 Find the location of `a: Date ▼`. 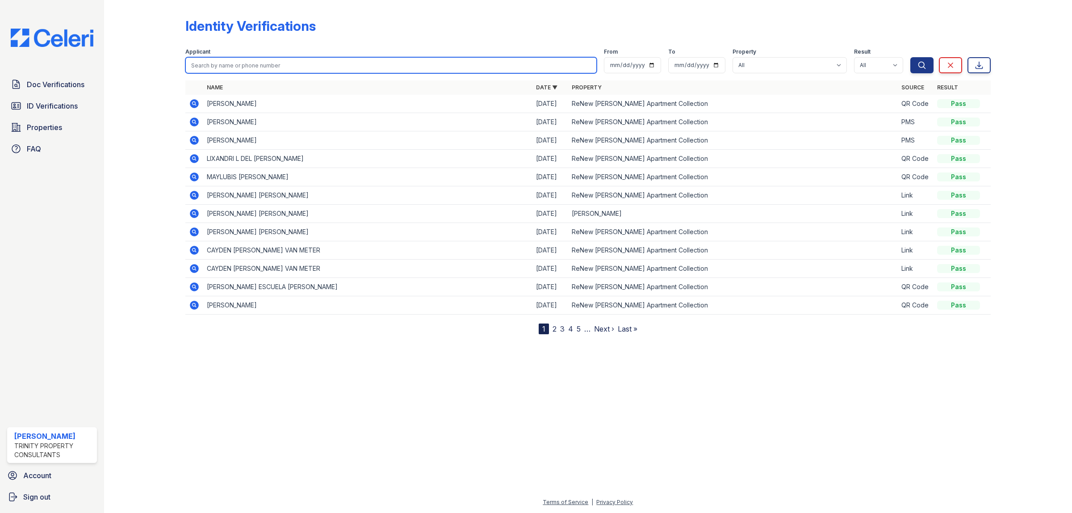

a: Date ▼ is located at coordinates (547, 87).